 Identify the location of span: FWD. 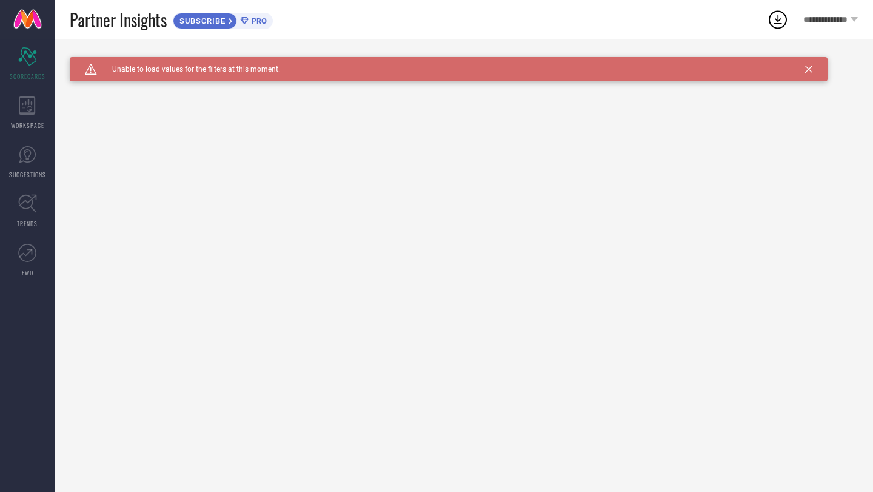
(27, 272).